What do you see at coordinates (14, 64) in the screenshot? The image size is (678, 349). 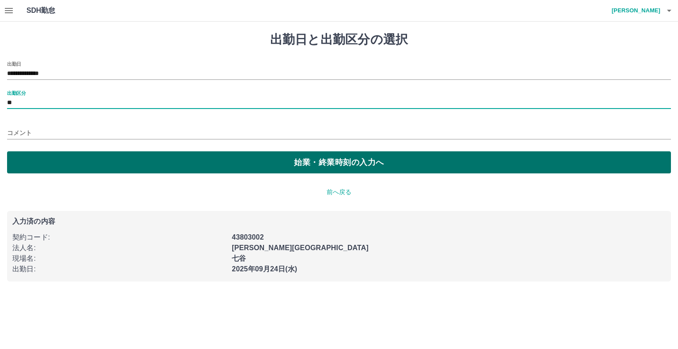 I see `label: 出勤日` at bounding box center [14, 64].